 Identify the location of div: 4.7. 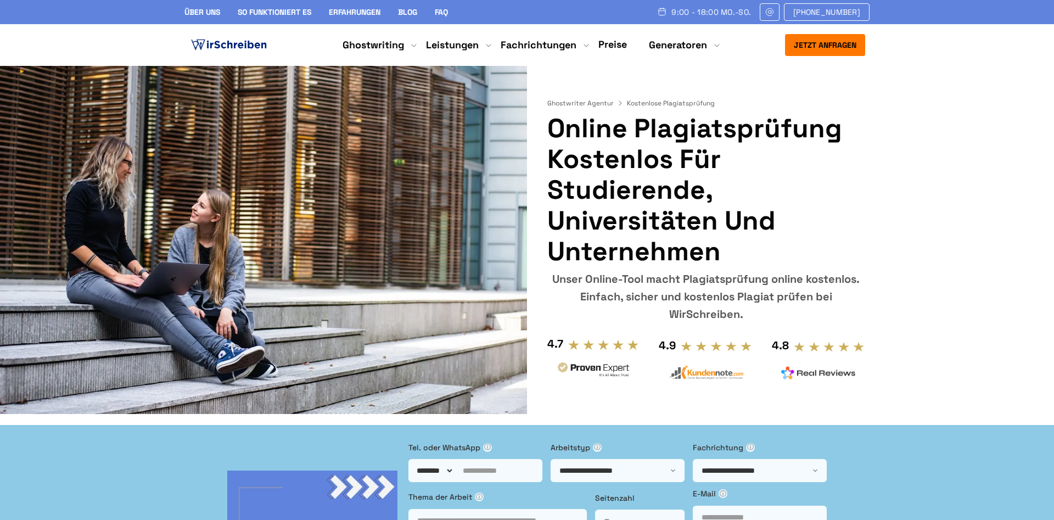
(555, 344).